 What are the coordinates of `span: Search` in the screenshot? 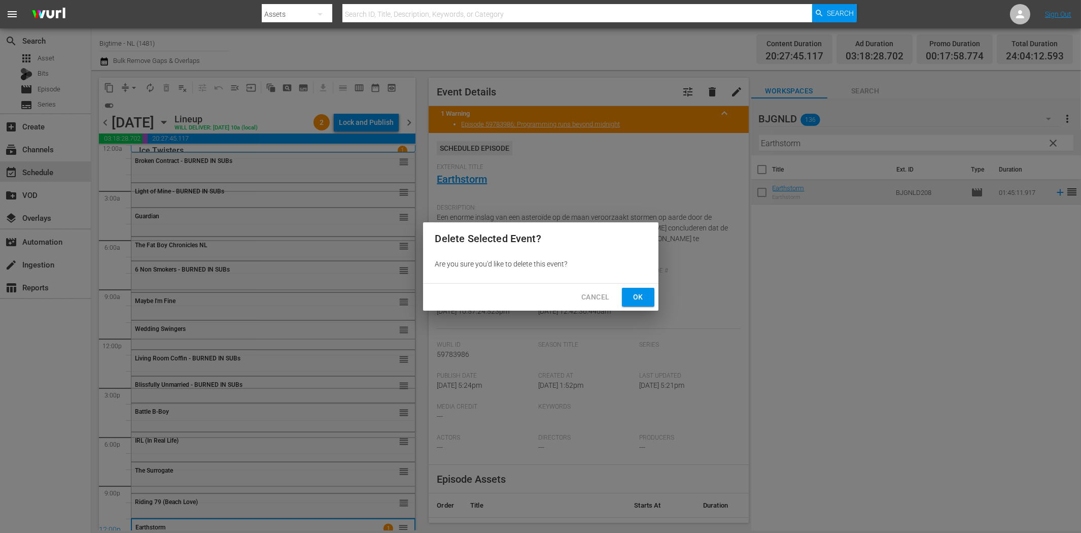 It's located at (840, 13).